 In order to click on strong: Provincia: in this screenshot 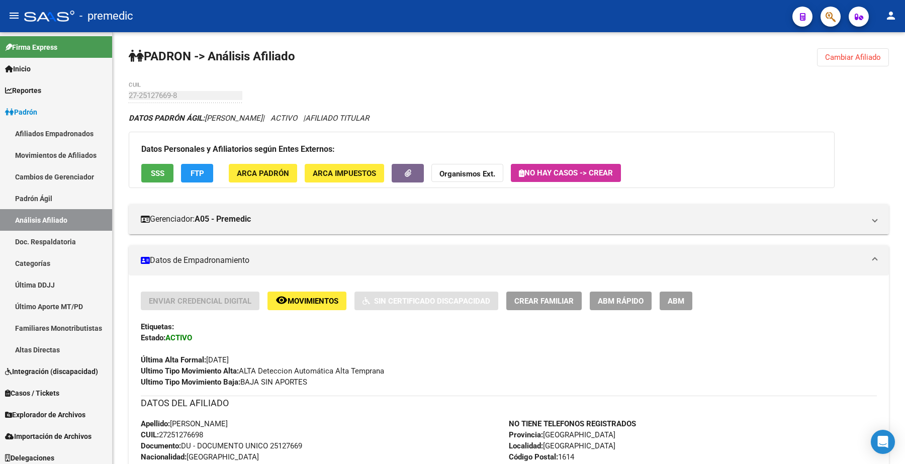, I will do `click(526, 435)`.